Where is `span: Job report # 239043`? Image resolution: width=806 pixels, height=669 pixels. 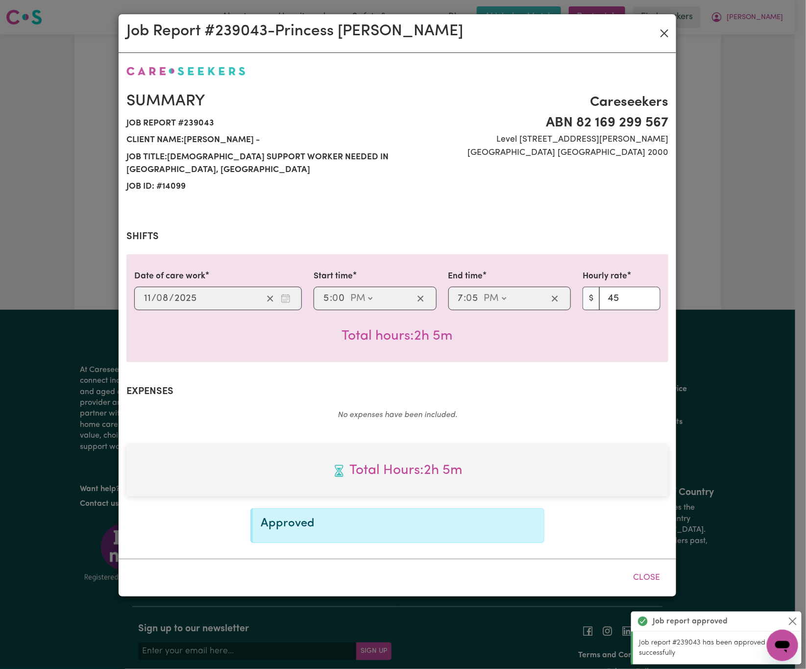 span: Job report # 239043 is located at coordinates (259, 123).